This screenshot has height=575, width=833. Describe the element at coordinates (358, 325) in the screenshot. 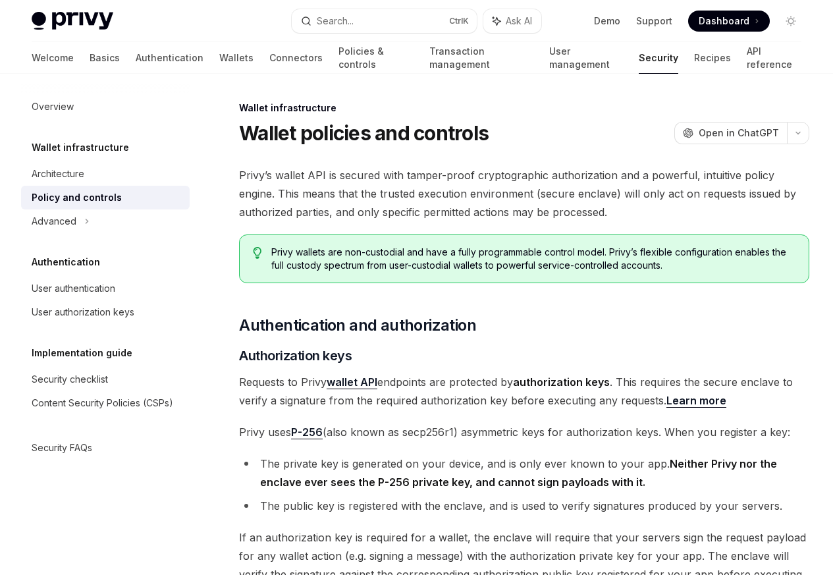

I see `span: Authentication and authorization` at that location.